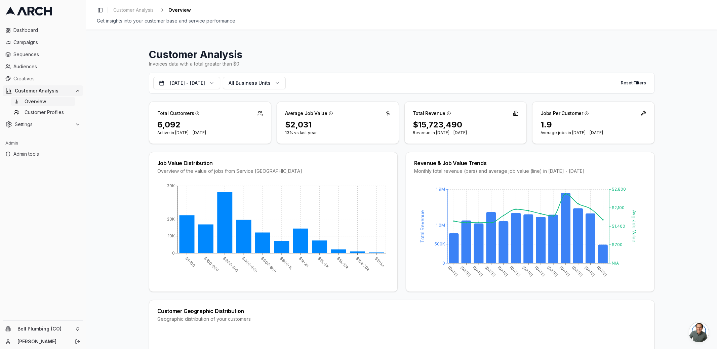 The width and height of the screenshot is (717, 349). Describe the element at coordinates (47, 54) in the screenshot. I see `span: Sequences` at that location.